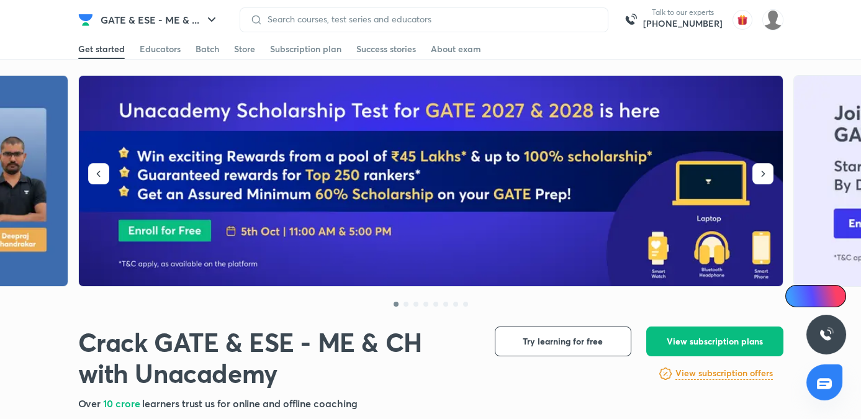  Describe the element at coordinates (159, 20) in the screenshot. I see `button: GATE & ESE - ME & ...` at that location.